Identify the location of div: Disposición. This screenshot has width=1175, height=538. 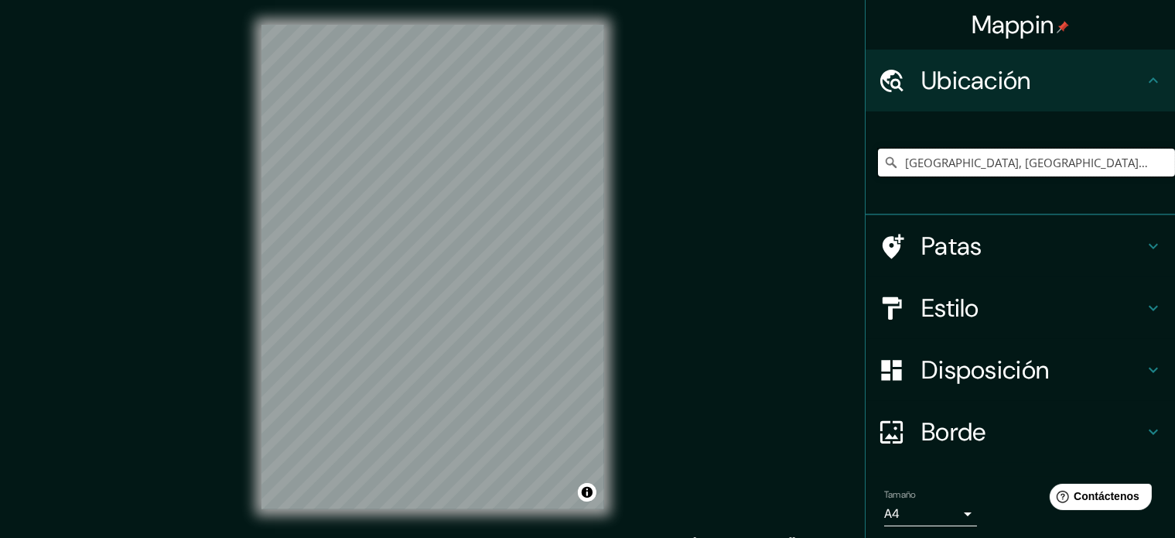
(1021, 370).